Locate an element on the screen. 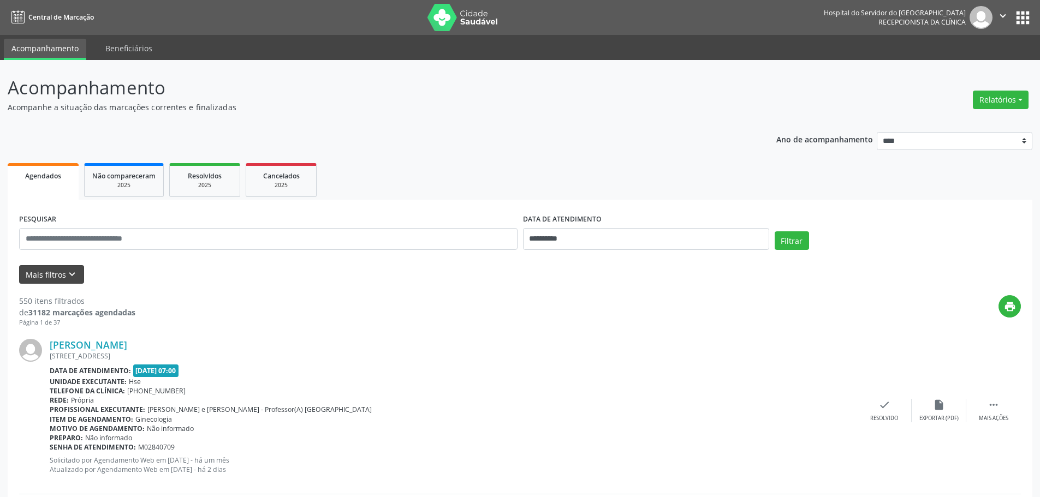  button: apps is located at coordinates (1022, 17).